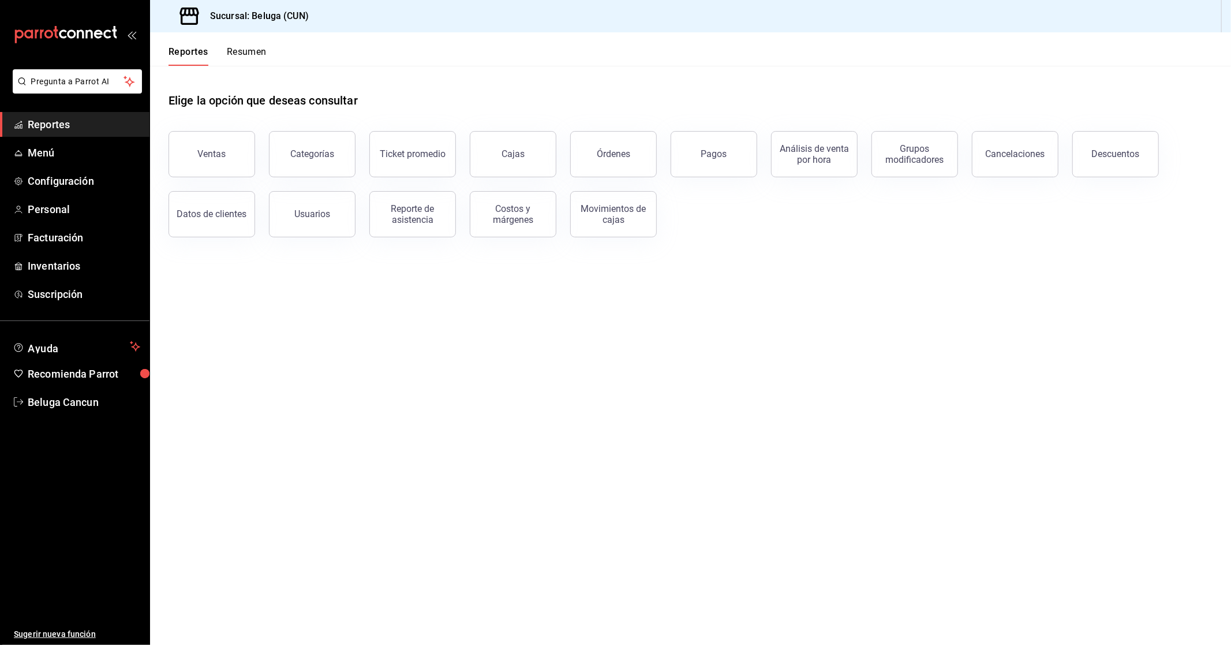 The height and width of the screenshot is (645, 1231). I want to click on button: Reportes, so click(188, 56).